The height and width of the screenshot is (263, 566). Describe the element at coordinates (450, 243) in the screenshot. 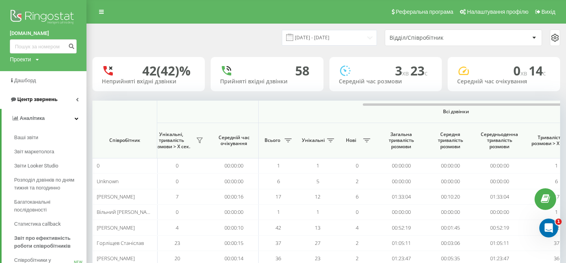

I see `td: 00:03:06` at that location.